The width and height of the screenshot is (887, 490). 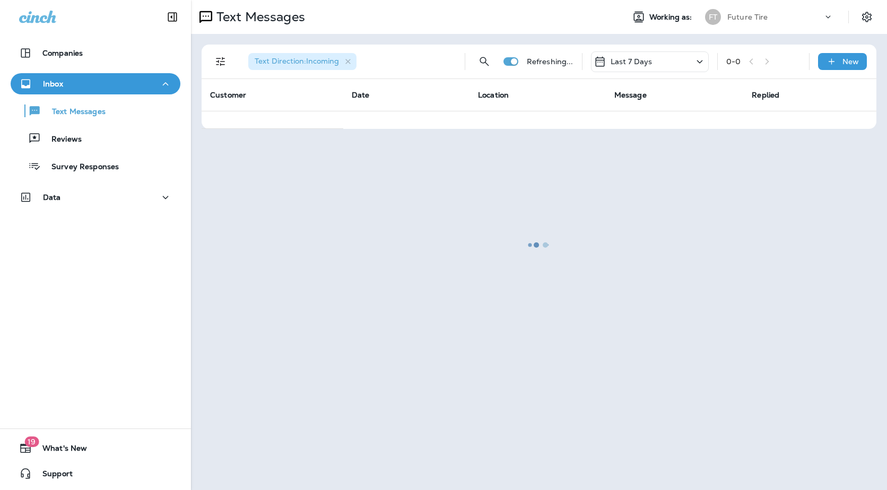 What do you see at coordinates (31, 442) in the screenshot?
I see `span: 19` at bounding box center [31, 442].